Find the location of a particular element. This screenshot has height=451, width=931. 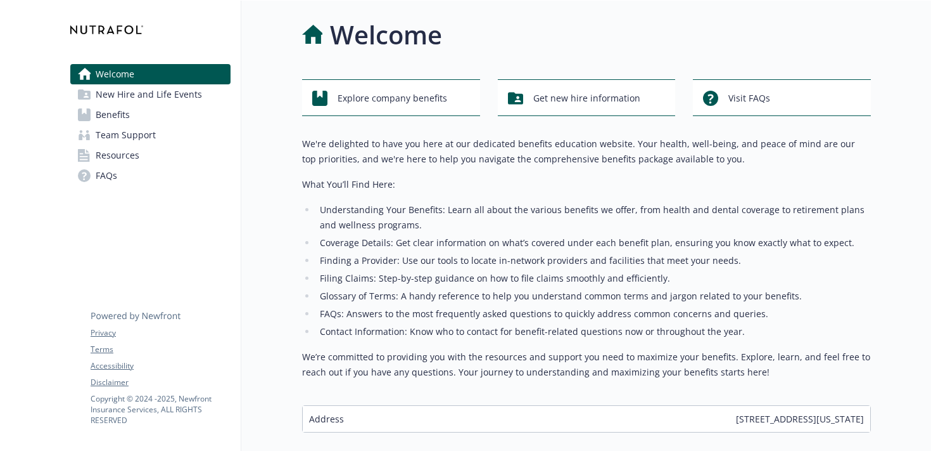

span: Address is located at coordinates (326, 418).